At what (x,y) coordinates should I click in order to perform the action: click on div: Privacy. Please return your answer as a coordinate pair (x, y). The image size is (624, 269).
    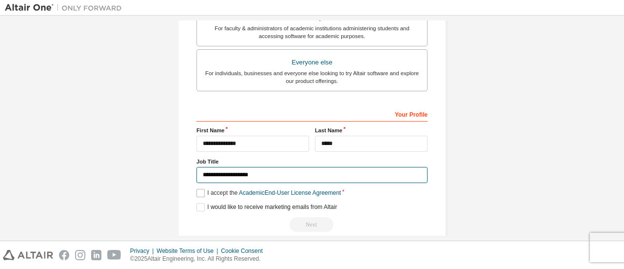
    Looking at the image, I should click on (143, 251).